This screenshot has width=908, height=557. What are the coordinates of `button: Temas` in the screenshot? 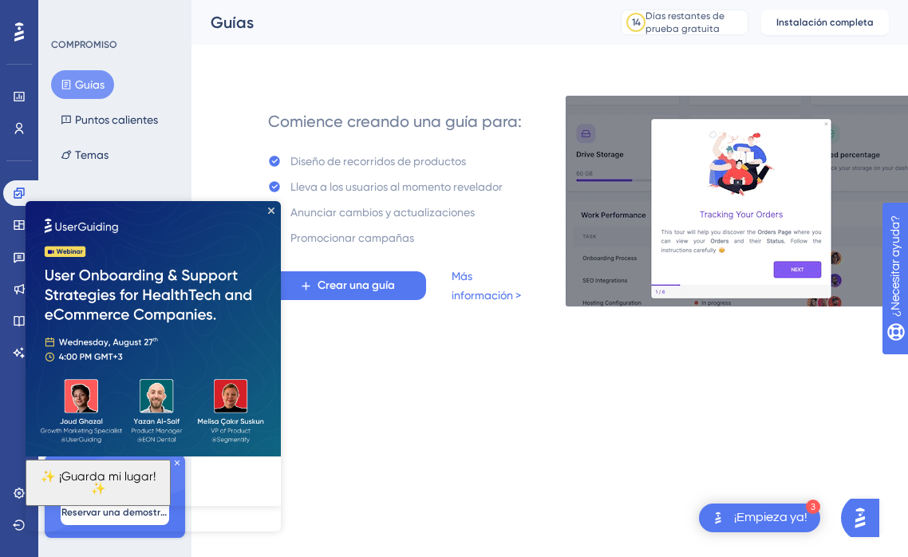 It's located at (85, 155).